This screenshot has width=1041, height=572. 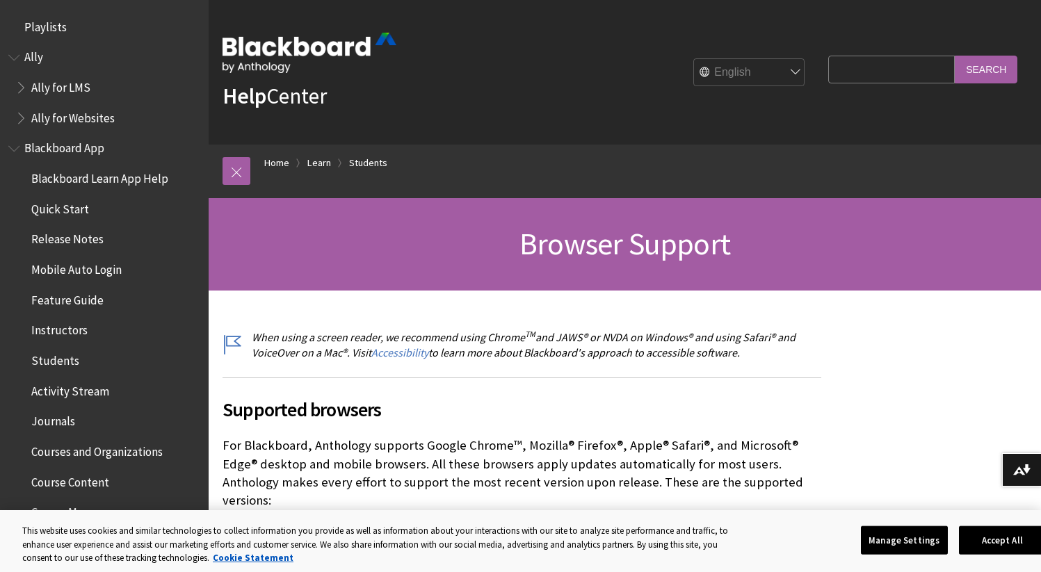 What do you see at coordinates (625, 243) in the screenshot?
I see `span: Browser Support` at bounding box center [625, 243].